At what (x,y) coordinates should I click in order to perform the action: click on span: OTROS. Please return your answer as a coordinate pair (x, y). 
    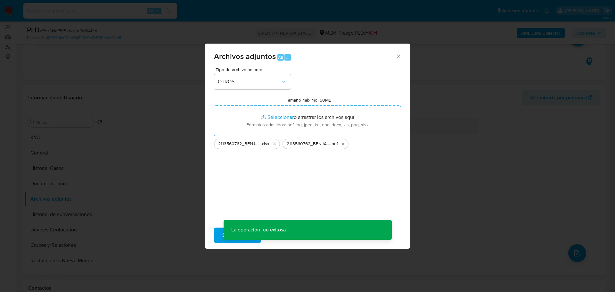
    Looking at the image, I should click on (249, 82).